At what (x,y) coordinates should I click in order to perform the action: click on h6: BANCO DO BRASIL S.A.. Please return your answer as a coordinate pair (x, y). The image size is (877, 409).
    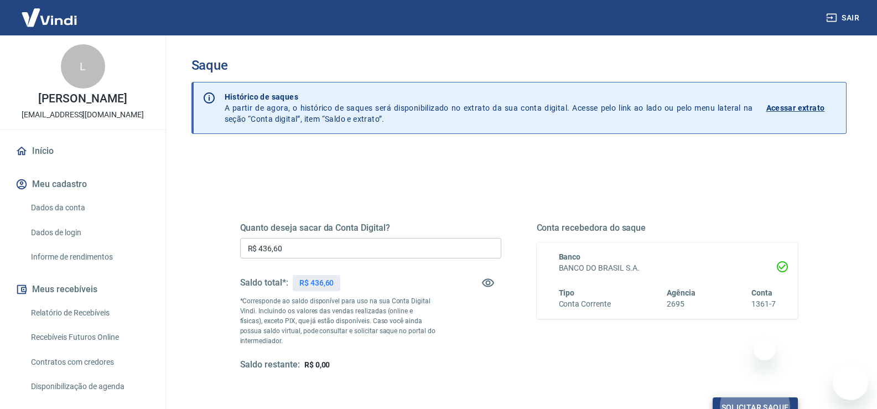
    Looking at the image, I should click on (668, 268).